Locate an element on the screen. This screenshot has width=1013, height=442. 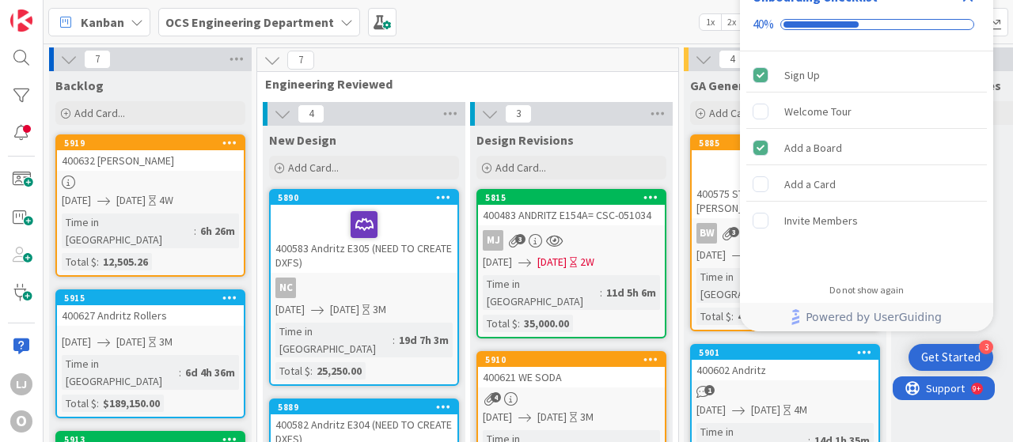
div: 5889 is located at coordinates (364, 408).